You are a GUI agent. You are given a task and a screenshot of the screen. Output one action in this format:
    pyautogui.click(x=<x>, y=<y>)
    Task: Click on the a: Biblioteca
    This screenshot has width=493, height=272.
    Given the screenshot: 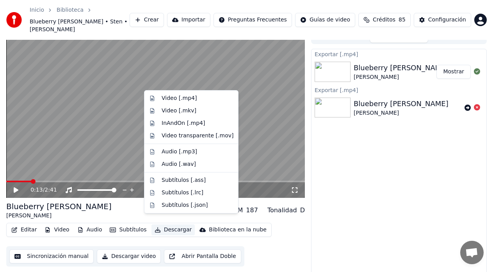 What is the action you would take?
    pyautogui.click(x=70, y=10)
    